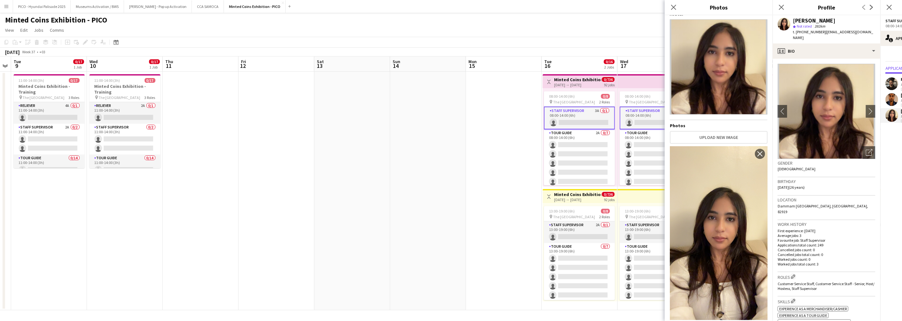 The height and width of the screenshot is (321, 902). Describe the element at coordinates (655, 232) in the screenshot. I see `app-card-role: Staff Supervisor2A0/113:00-19:00 (6h)` at that location.